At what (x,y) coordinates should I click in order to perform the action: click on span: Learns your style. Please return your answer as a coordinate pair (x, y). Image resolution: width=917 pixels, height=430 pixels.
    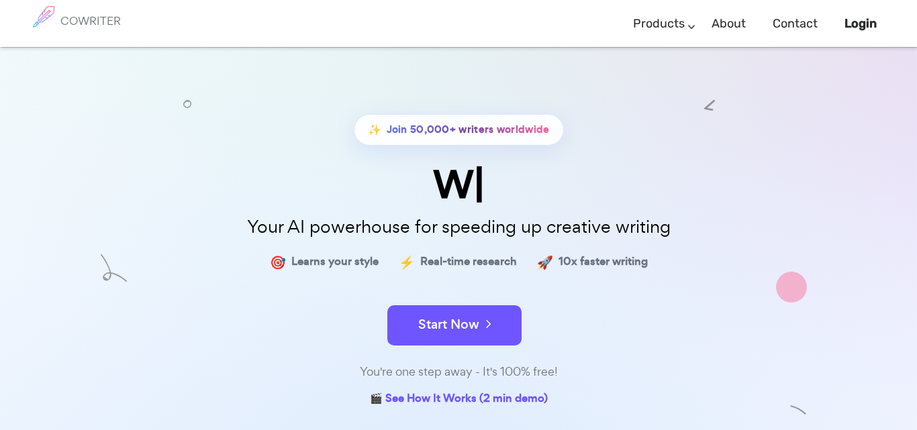
    Looking at the image, I should click on (335, 262).